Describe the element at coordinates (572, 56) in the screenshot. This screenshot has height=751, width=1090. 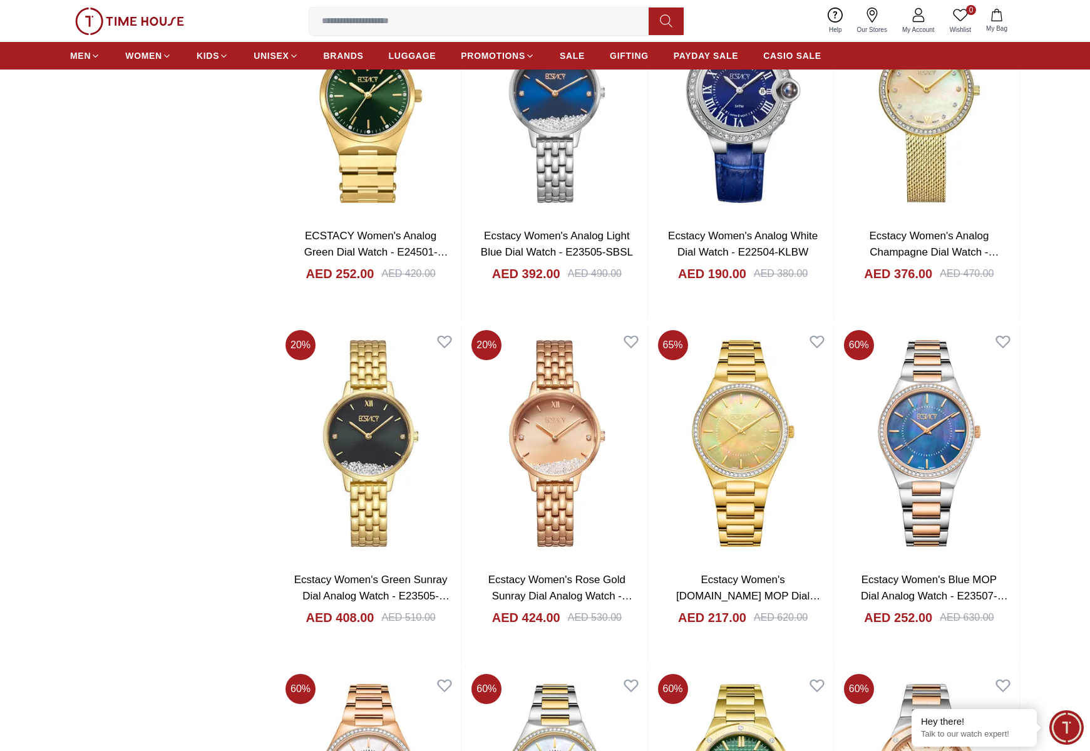
I see `a: SALE` at that location.